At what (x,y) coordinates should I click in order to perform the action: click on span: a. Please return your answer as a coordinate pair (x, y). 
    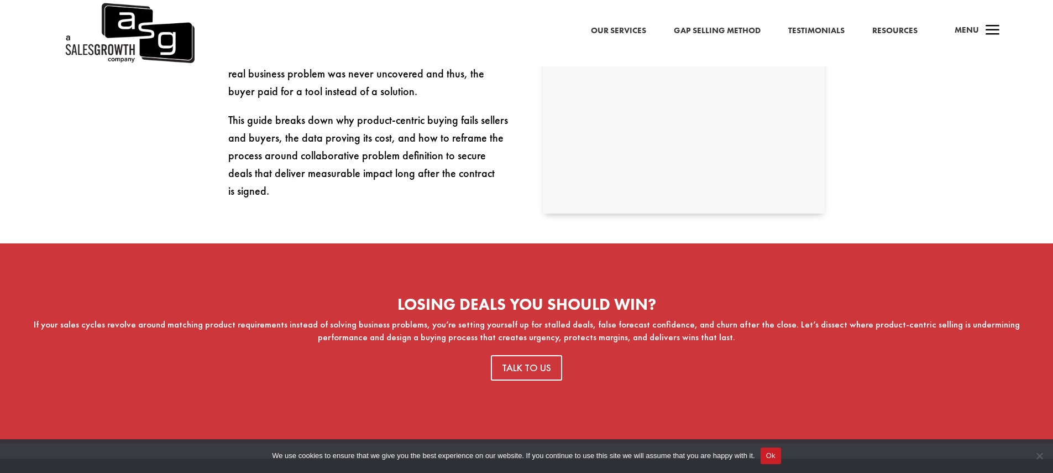
    Looking at the image, I should click on (993, 31).